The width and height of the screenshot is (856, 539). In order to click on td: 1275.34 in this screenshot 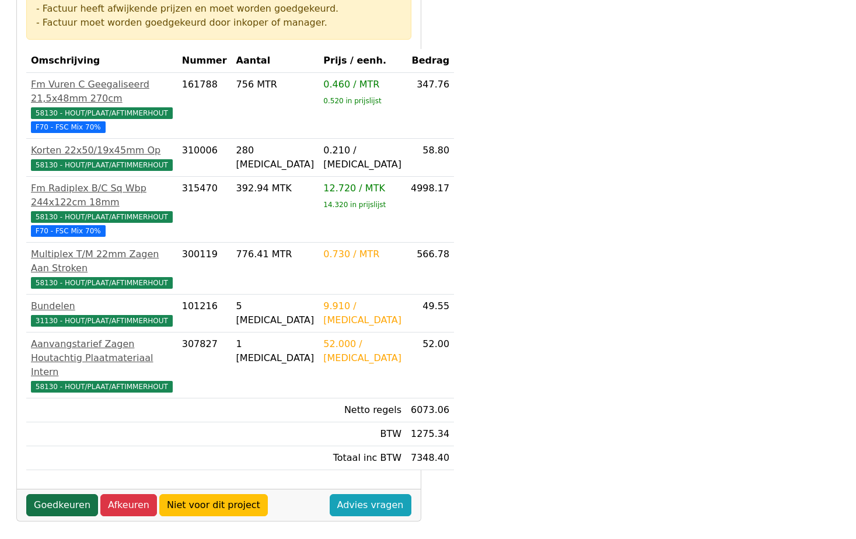, I will do `click(430, 434)`.